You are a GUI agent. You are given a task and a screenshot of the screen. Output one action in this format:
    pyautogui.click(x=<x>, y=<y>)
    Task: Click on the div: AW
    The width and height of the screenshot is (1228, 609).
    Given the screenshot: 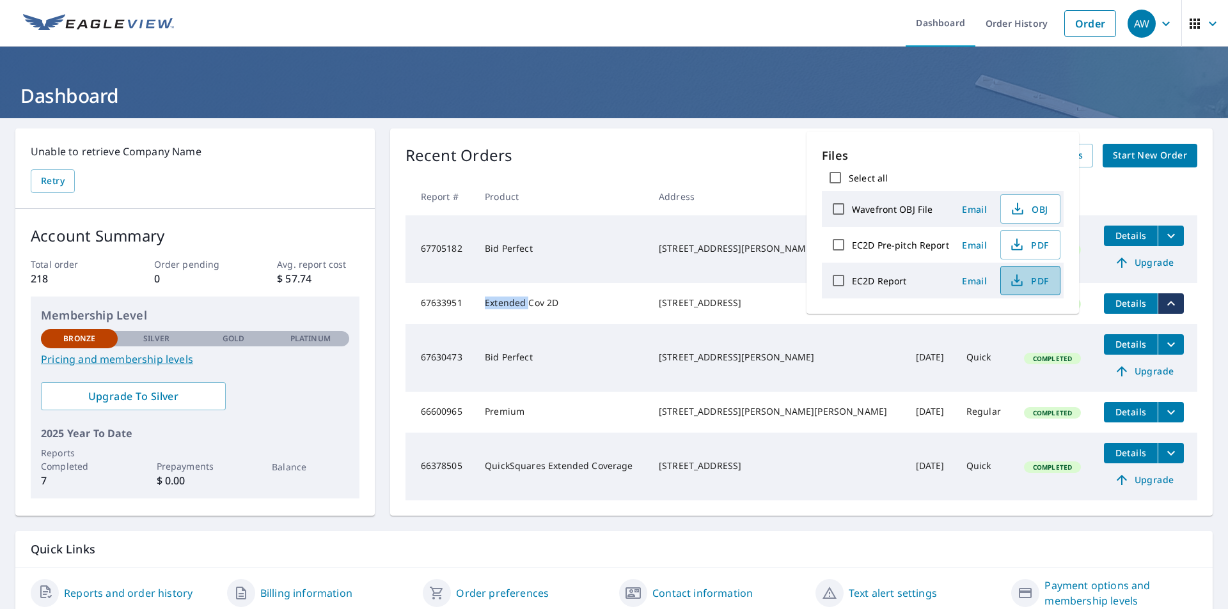 What is the action you would take?
    pyautogui.click(x=1141, y=24)
    